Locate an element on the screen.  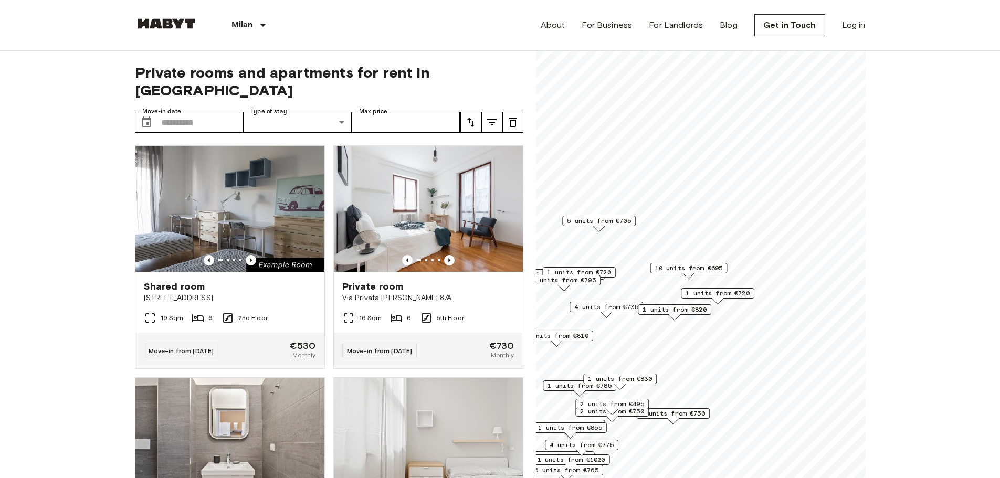
a: For Business is located at coordinates (607, 25).